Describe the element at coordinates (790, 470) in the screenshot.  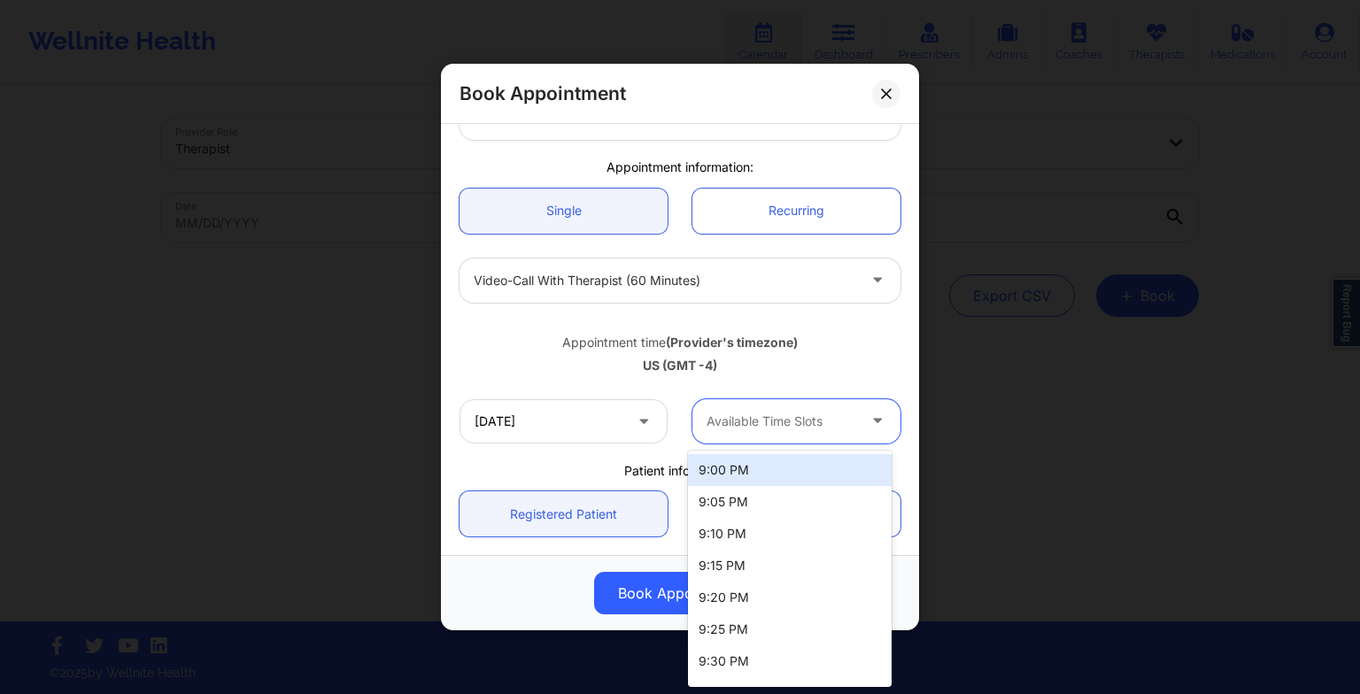
I see `div: 9:00 PM` at that location.